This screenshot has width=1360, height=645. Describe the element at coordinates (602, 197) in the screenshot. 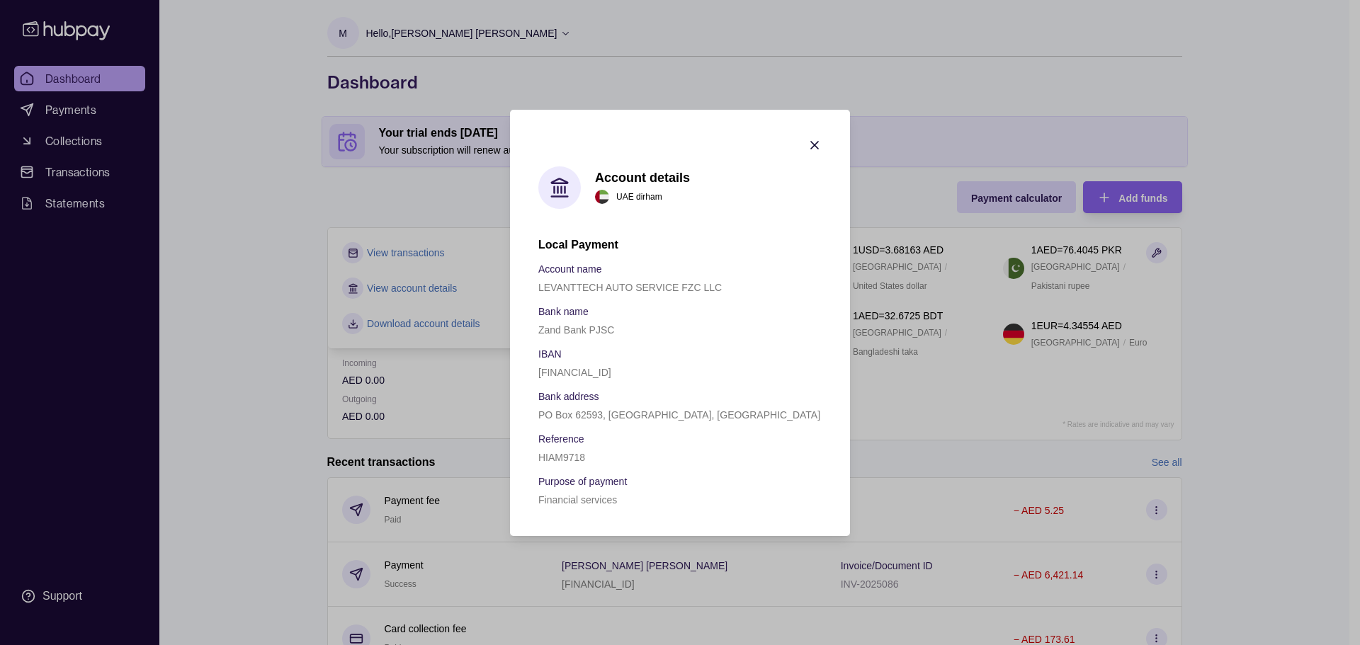

I see `img: ae` at that location.